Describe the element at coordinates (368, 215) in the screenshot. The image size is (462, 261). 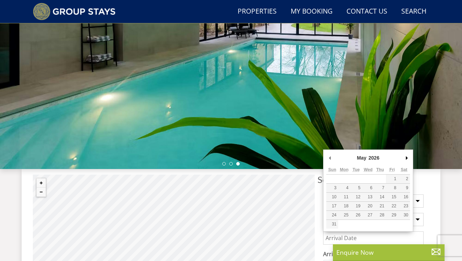
I see `button: 27` at that location.